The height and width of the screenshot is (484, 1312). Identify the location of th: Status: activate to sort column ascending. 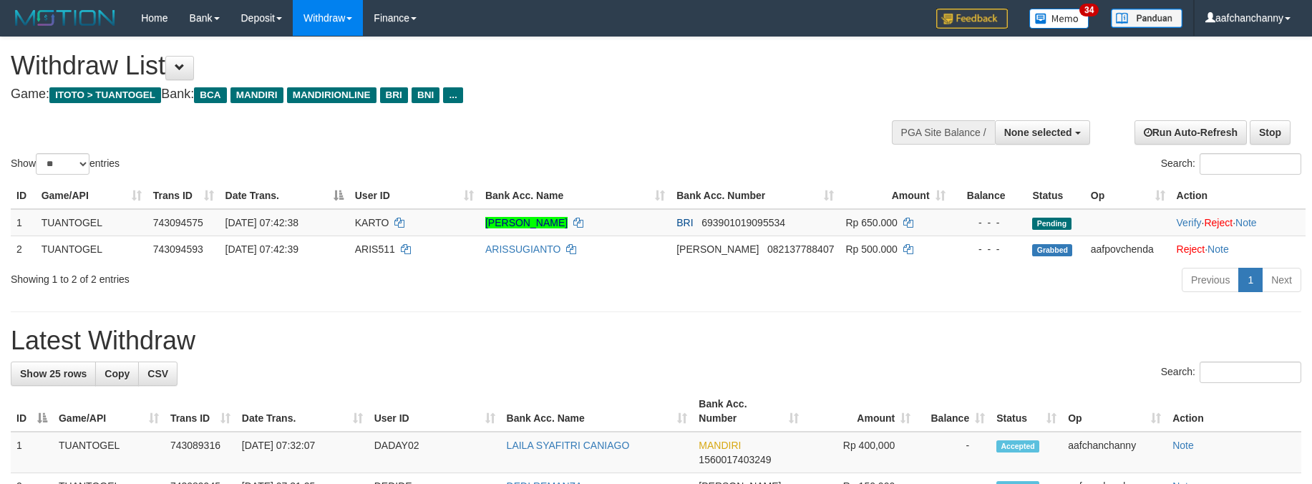
(1027, 411).